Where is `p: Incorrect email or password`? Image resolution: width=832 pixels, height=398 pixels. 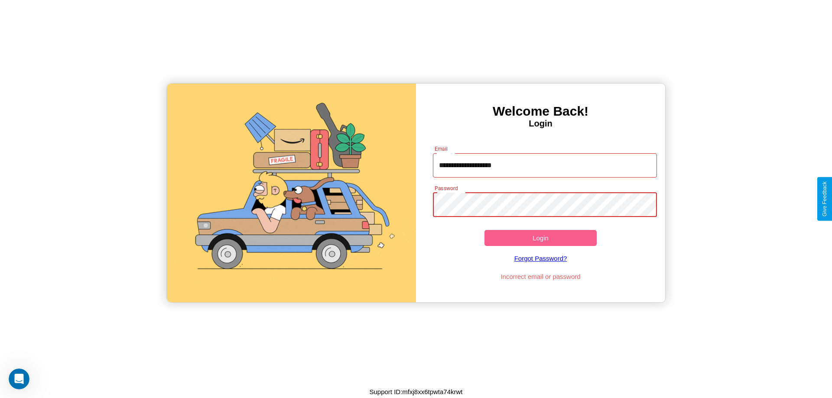 p: Incorrect email or password is located at coordinates (541, 277).